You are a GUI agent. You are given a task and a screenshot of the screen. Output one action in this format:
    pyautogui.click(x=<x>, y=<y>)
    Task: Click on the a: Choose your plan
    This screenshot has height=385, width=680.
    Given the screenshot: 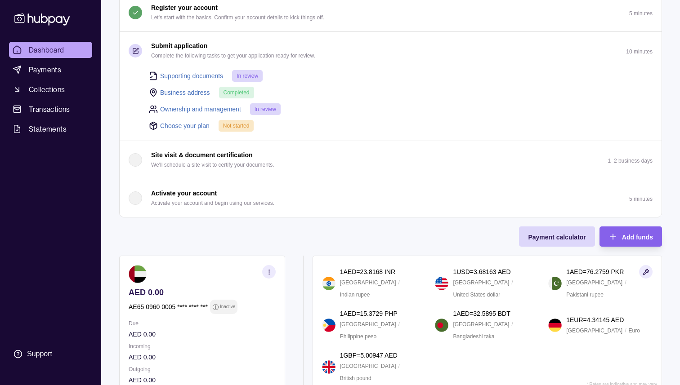 What is the action you would take?
    pyautogui.click(x=185, y=126)
    